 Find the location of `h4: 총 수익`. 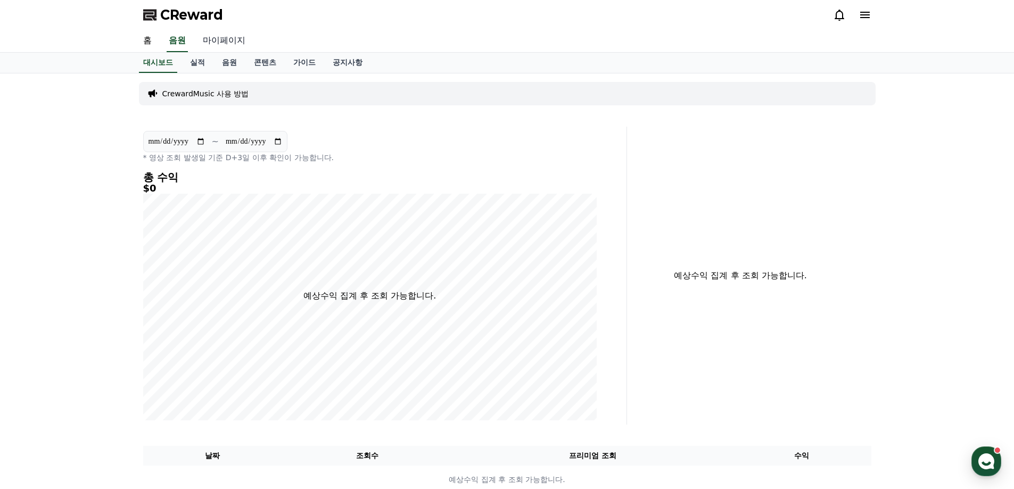

h4: 총 수익 is located at coordinates (370, 177).